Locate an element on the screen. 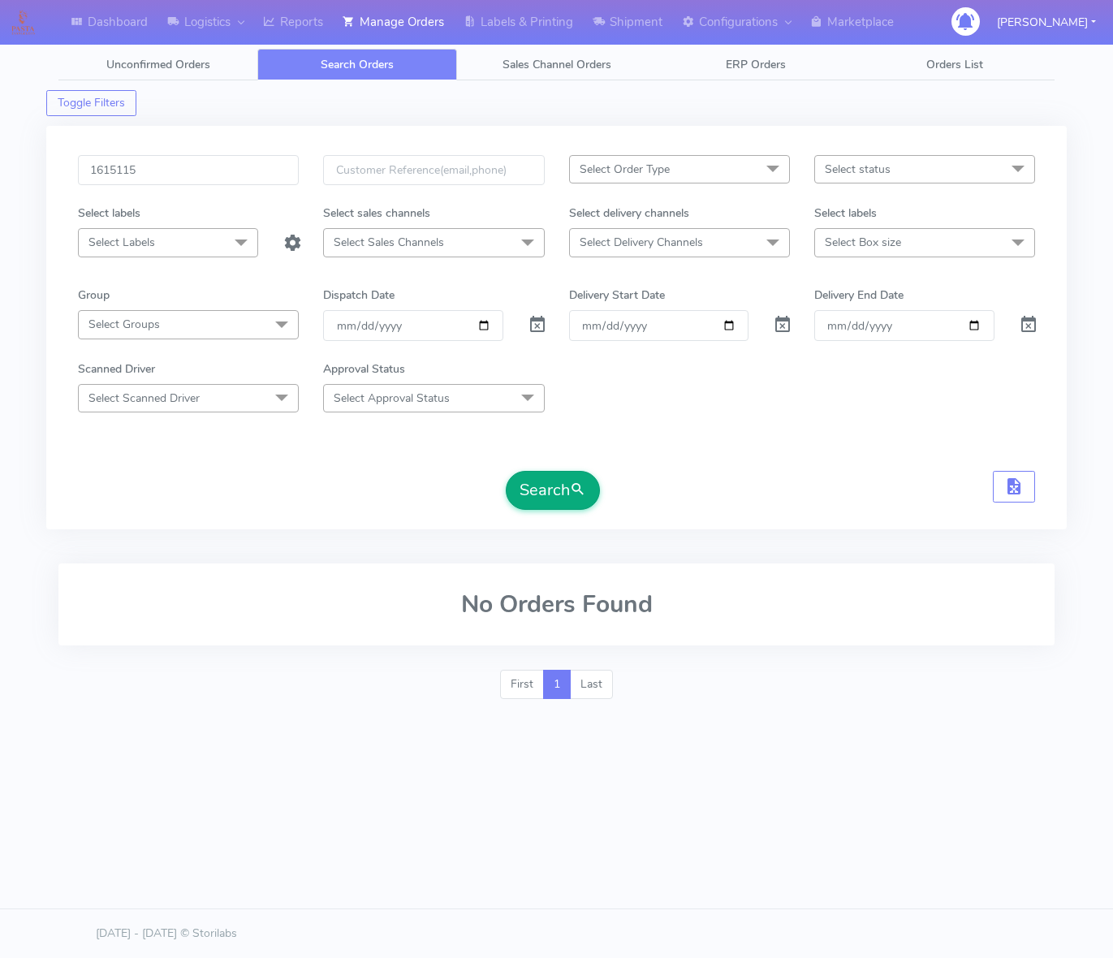  span: Select Scanned Driver is located at coordinates (144, 398).